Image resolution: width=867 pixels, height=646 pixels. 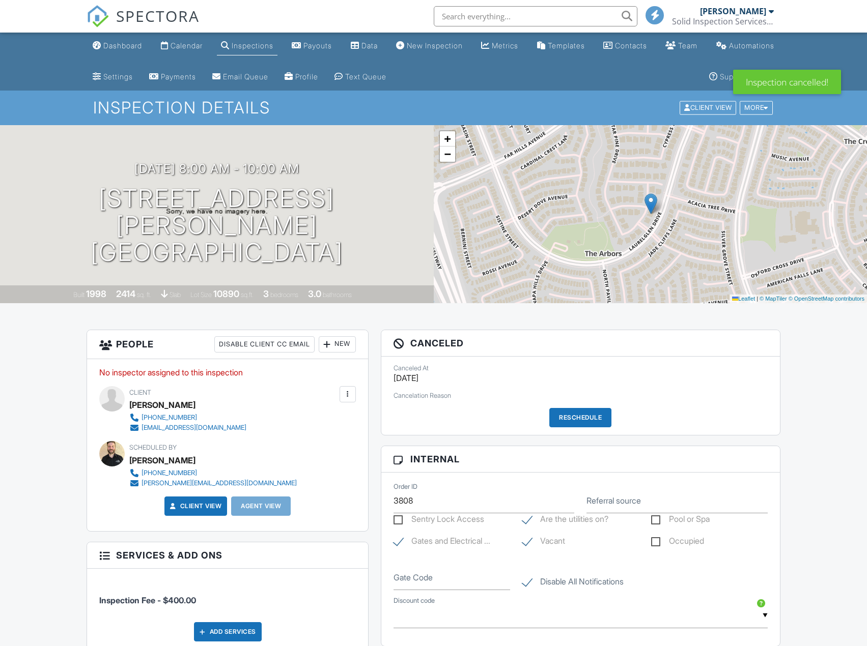 I want to click on span: SPECTORA, so click(x=158, y=16).